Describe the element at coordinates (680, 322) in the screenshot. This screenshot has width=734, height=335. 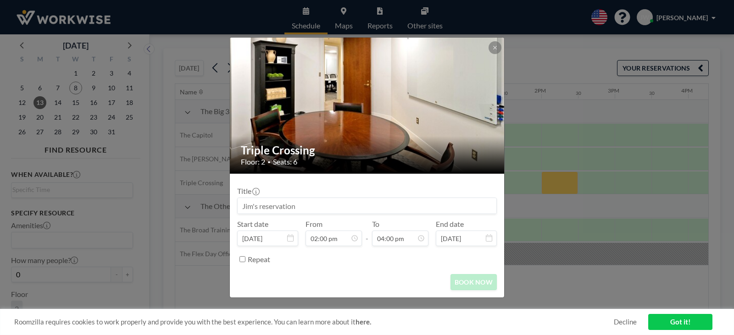
I see `a: Got it!` at that location.